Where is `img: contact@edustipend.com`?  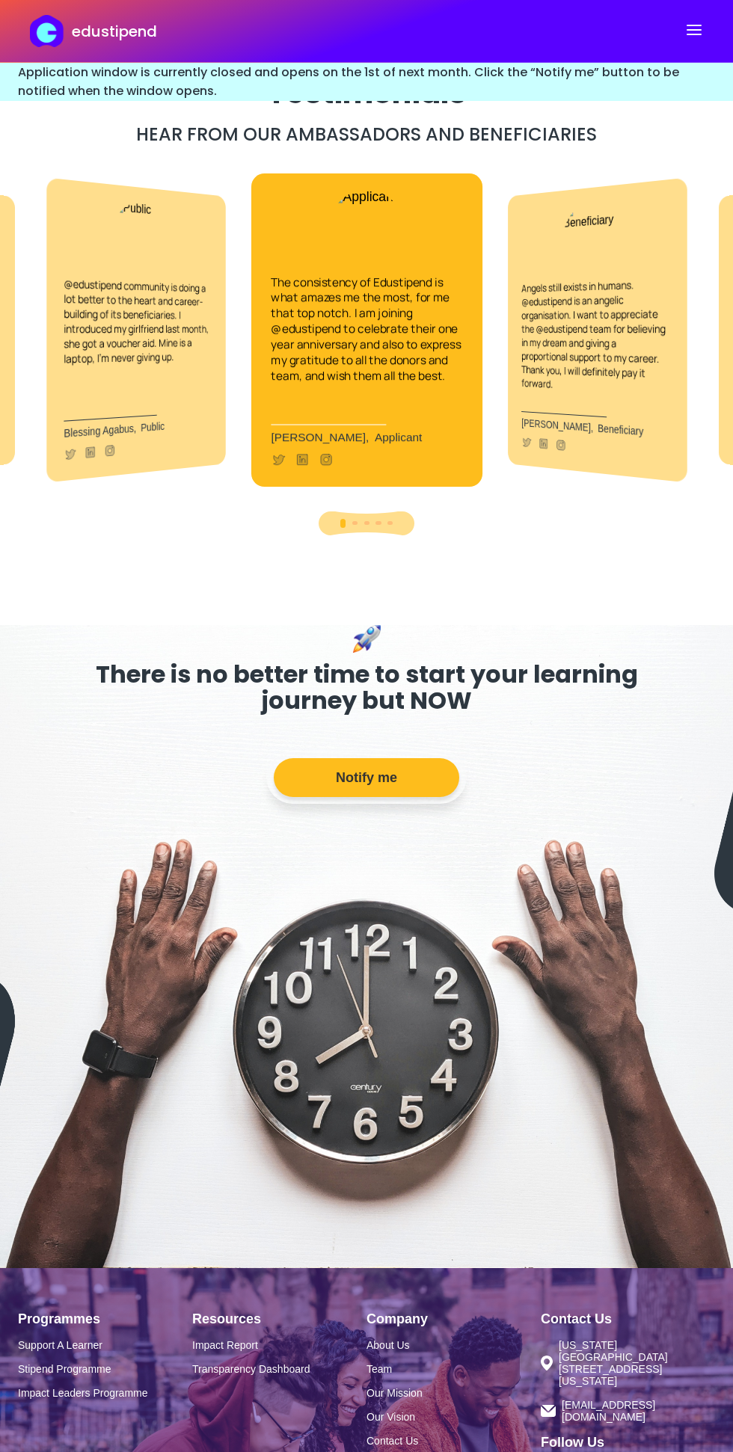
img: contact@edustipend.com is located at coordinates (548, 1411).